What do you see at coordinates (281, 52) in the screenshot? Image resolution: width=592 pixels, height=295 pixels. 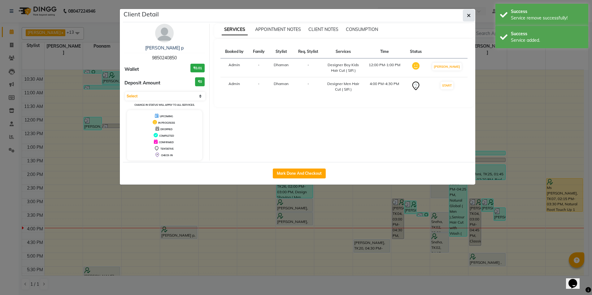 I see `th: Stylist` at bounding box center [281, 52].